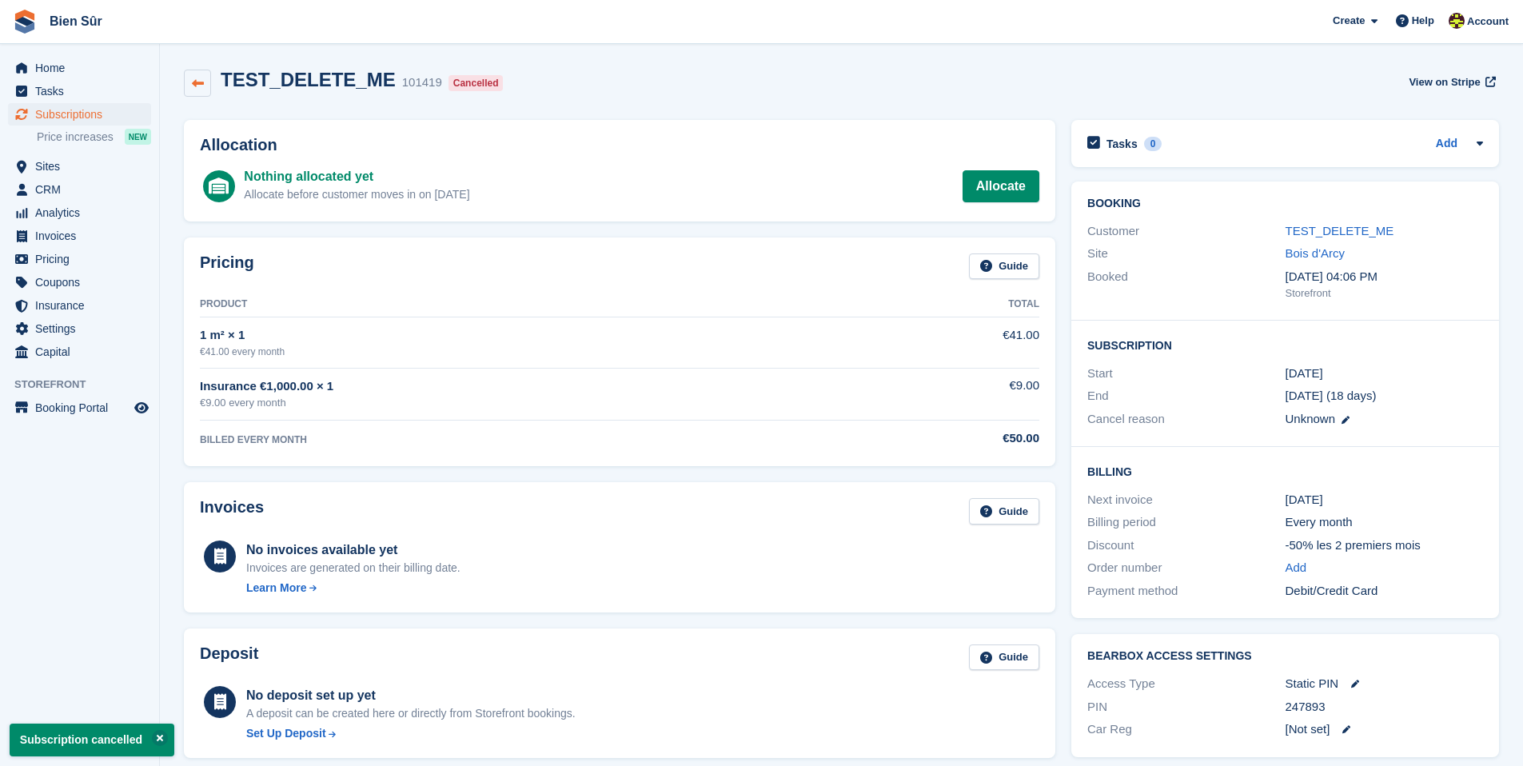  Describe the element at coordinates (1384, 591) in the screenshot. I see `div: Debit/Credit Card` at that location.